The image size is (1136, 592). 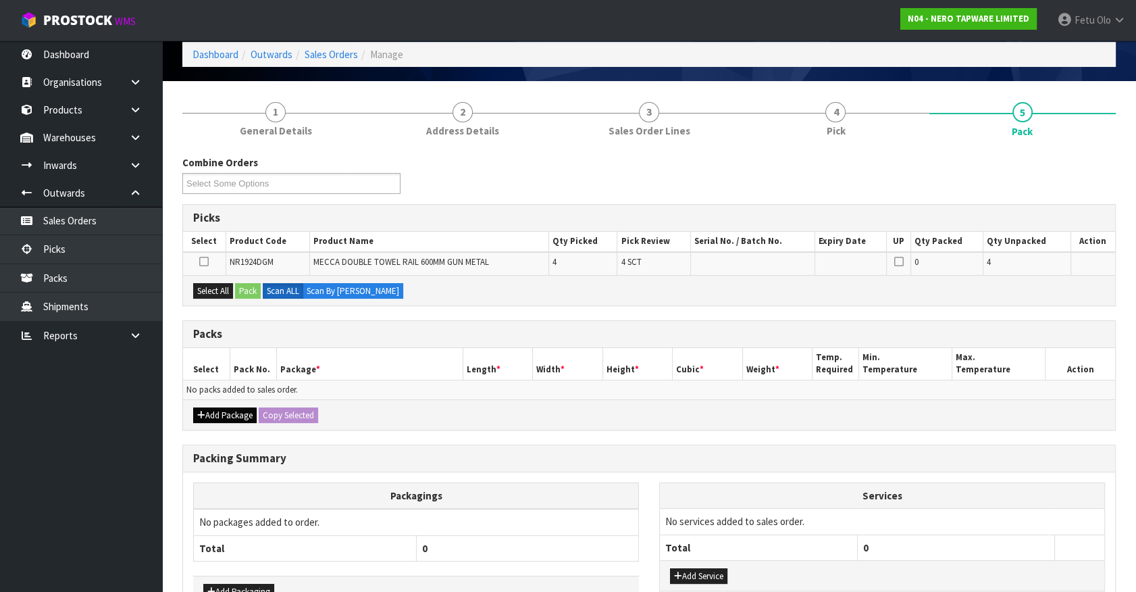 What do you see at coordinates (429, 241) in the screenshot?
I see `th: Product Name` at bounding box center [429, 241].